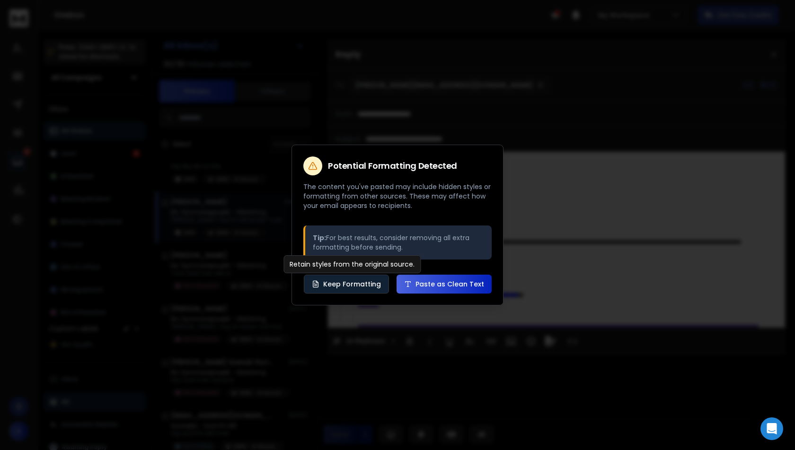 The image size is (795, 450). Describe the element at coordinates (397, 196) in the screenshot. I see `p: The content you've pasted may include hidden styles or formatting from other sources. These may a...` at that location.